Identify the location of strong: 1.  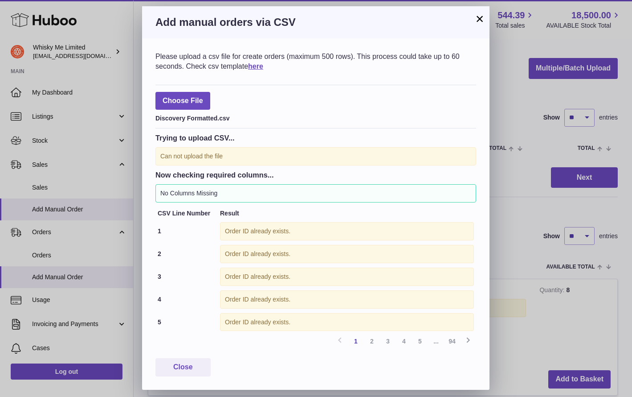
(160, 231).